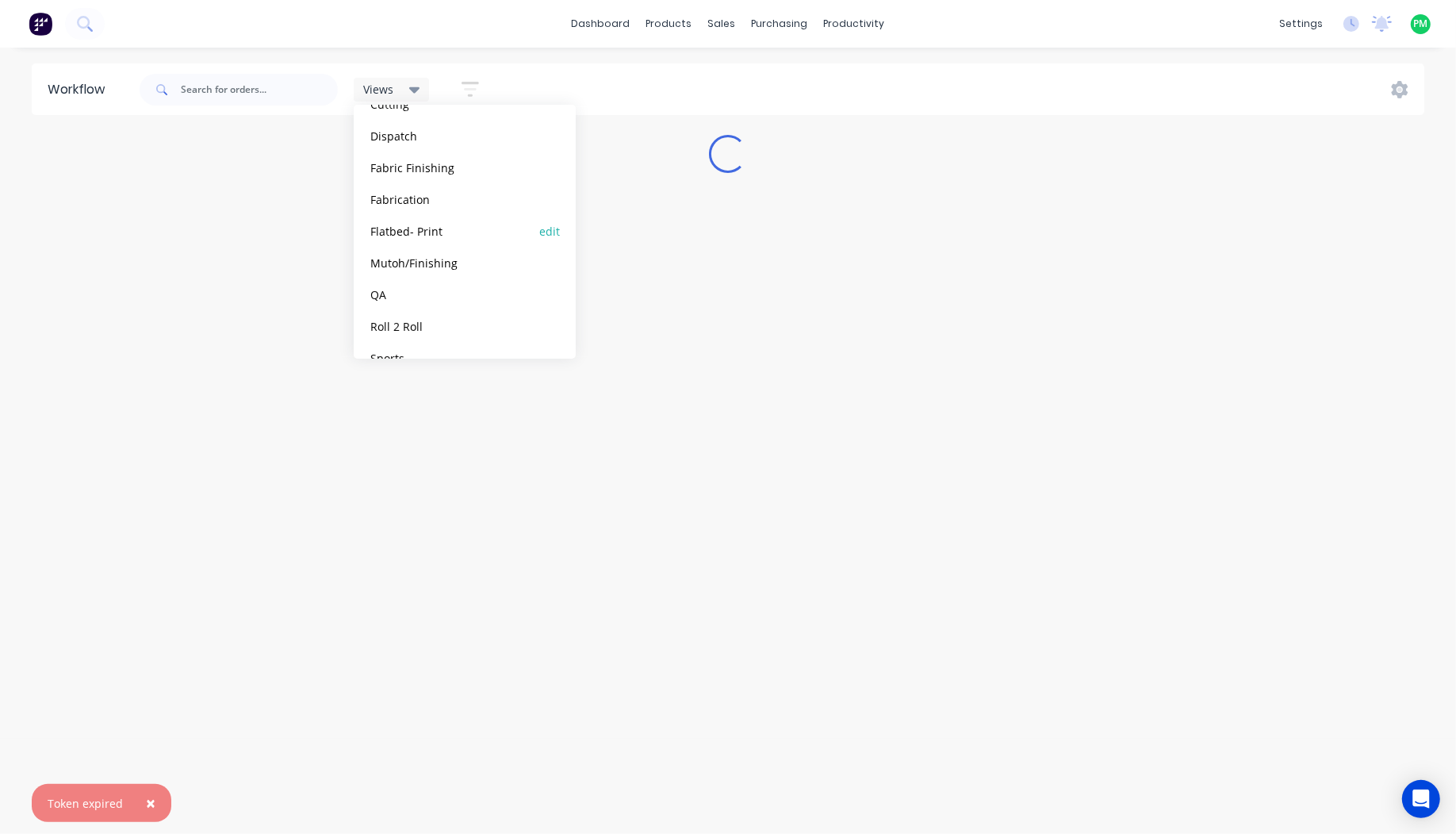  Describe the element at coordinates (450, 104) in the screenshot. I see `button: Cutting` at that location.